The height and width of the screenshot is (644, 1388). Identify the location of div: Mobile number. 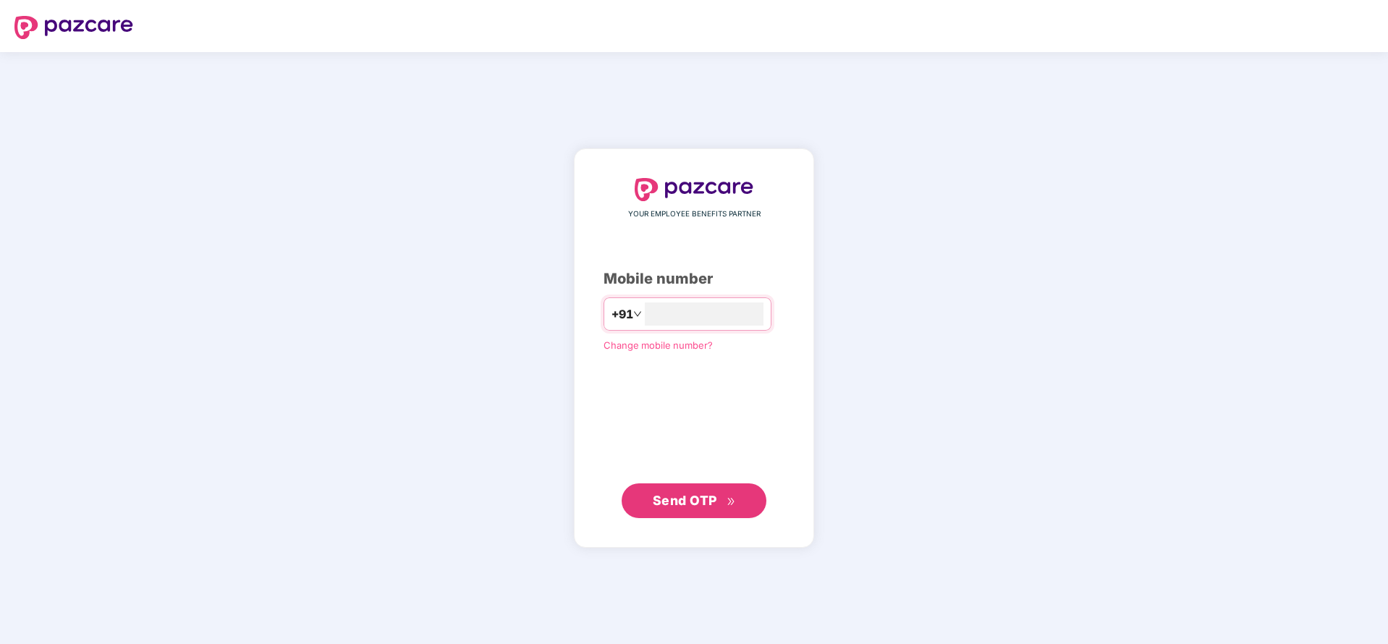
(694, 279).